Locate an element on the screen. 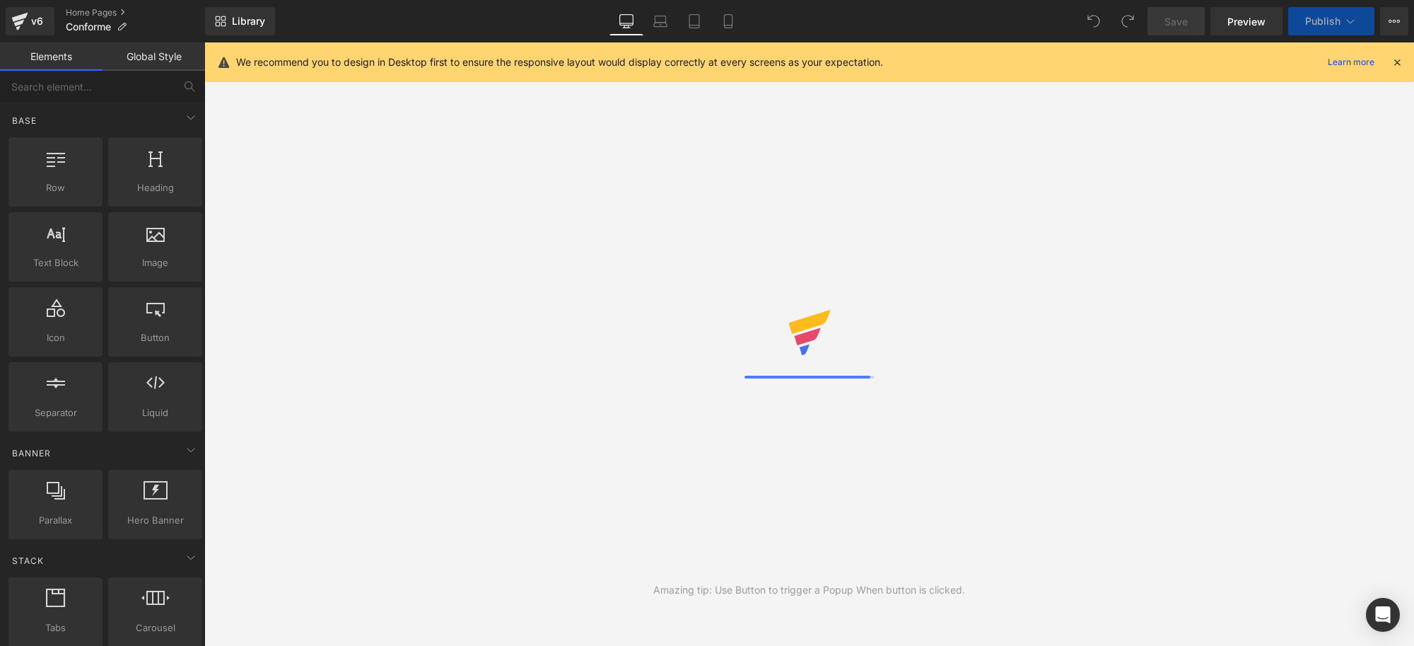 Image resolution: width=1414 pixels, height=646 pixels. span: Carousel is located at coordinates (155, 627).